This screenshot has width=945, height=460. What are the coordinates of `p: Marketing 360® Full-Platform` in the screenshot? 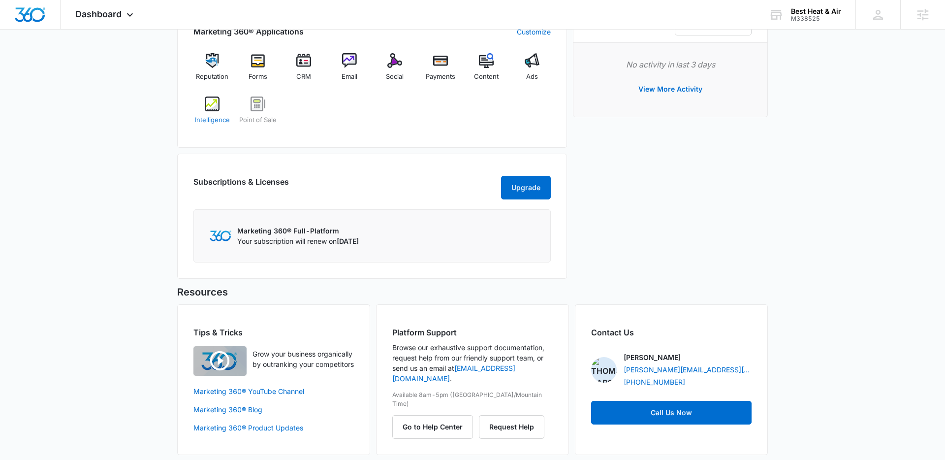 It's located at (298, 230).